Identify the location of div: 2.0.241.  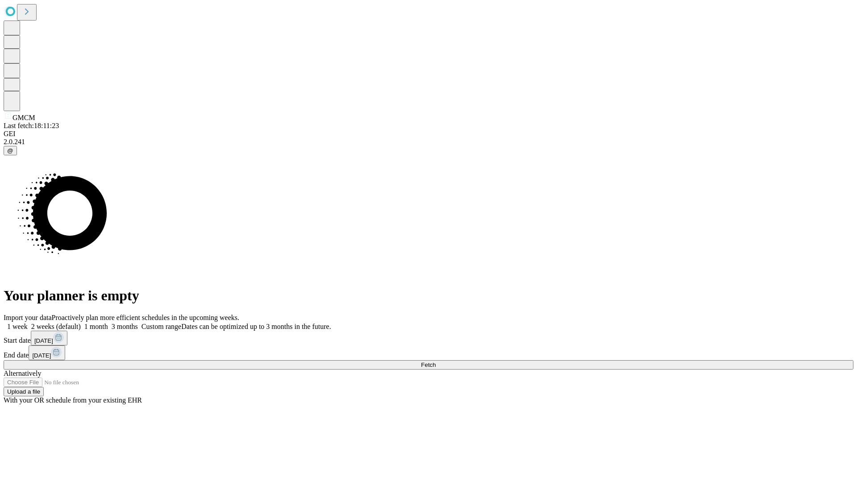
(429, 142).